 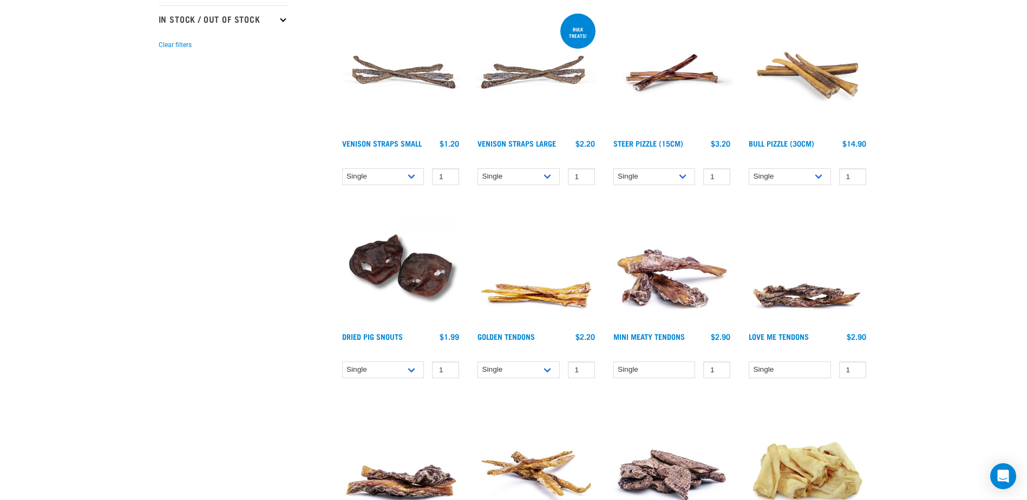 What do you see at coordinates (649, 336) in the screenshot?
I see `a: Mini Meaty Tendons` at bounding box center [649, 336].